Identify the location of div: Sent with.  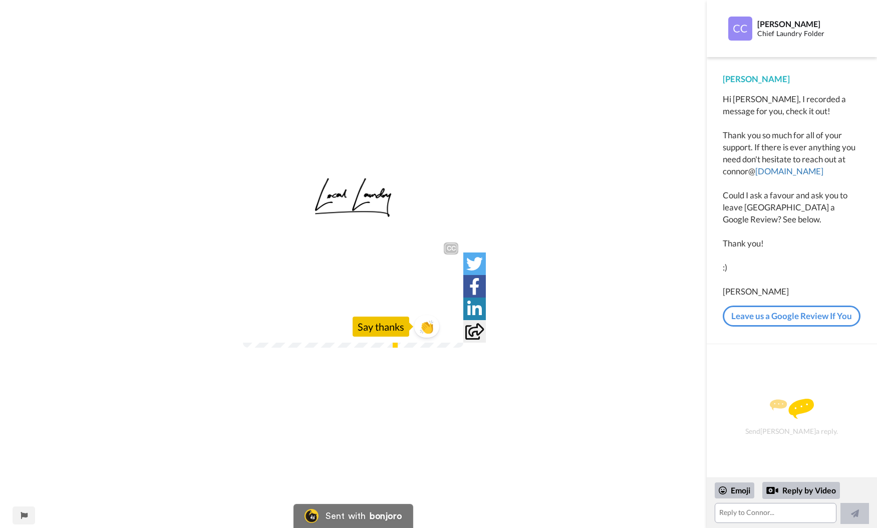
(346, 516).